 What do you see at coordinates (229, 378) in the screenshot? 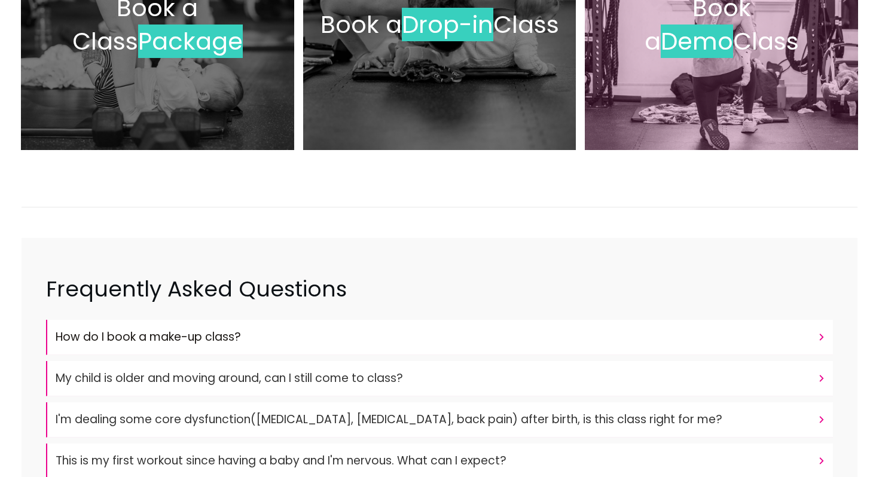
I see `font: My child is older and moving around, can I still come to class?` at bounding box center [229, 378].